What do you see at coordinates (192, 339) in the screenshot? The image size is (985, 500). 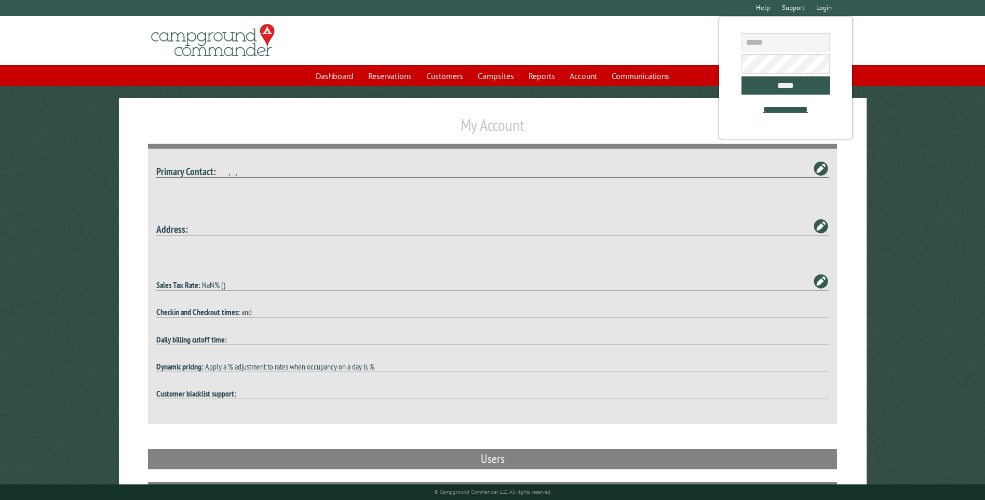 I see `strong: Daily billing cutoff time:` at bounding box center [192, 339].